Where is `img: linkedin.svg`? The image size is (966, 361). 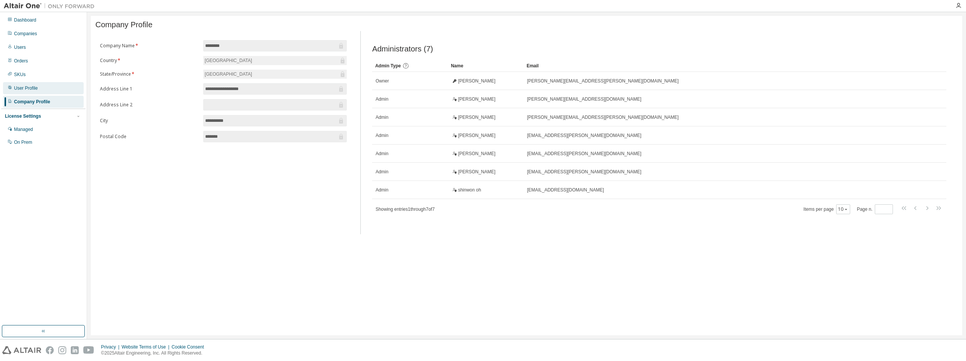 img: linkedin.svg is located at coordinates (75, 350).